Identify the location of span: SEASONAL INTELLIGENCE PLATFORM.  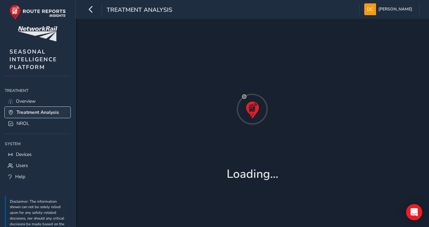
(33, 59).